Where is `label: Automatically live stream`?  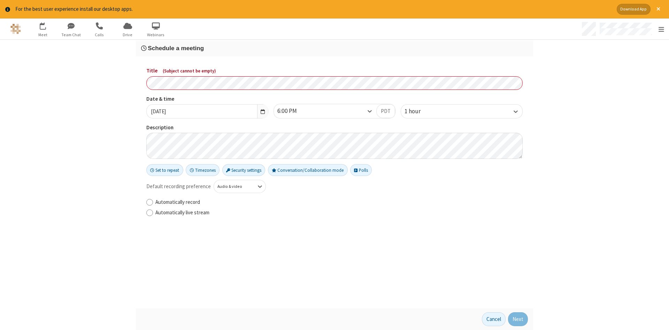 label: Automatically live stream is located at coordinates (339, 213).